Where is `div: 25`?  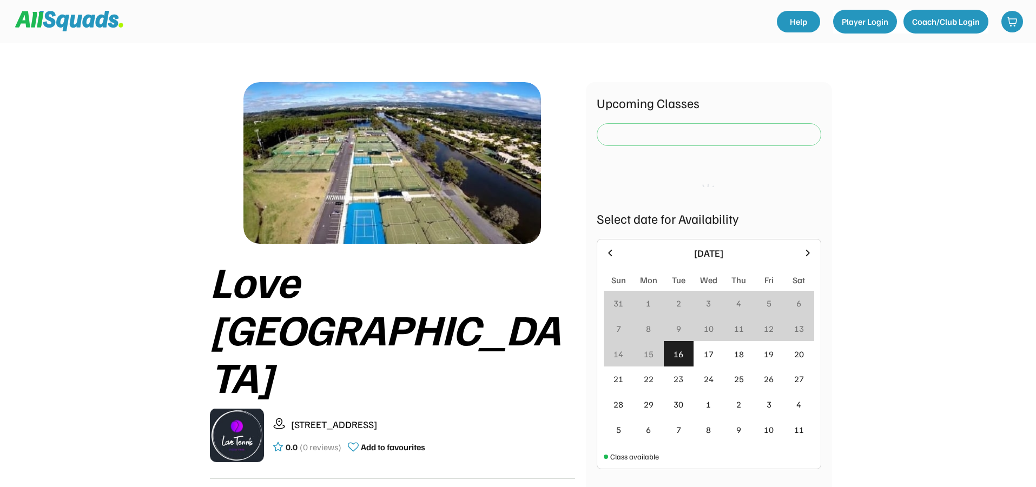 div: 25 is located at coordinates (739, 379).